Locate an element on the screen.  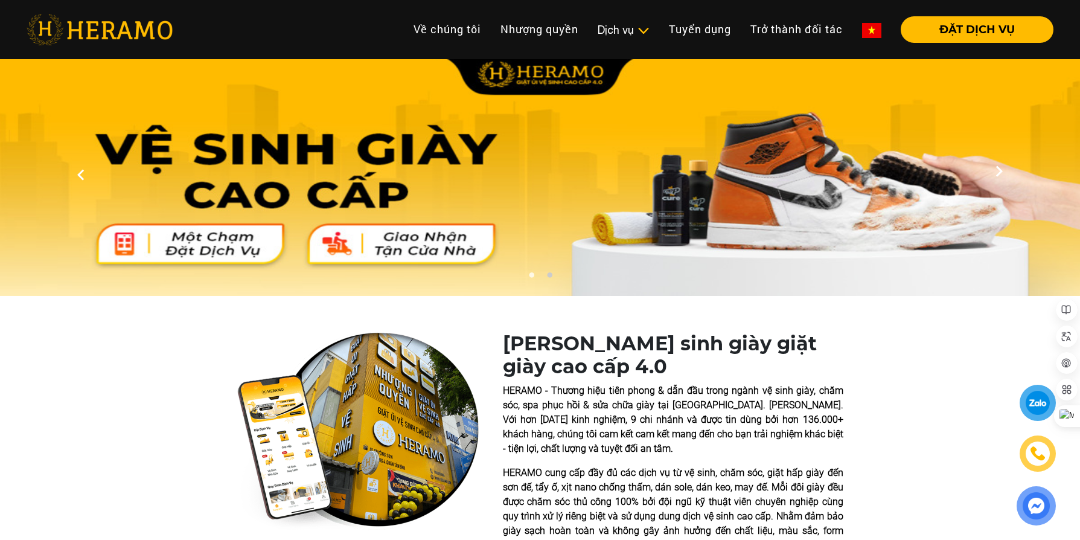
a: Trở thành đối tác is located at coordinates (796, 29).